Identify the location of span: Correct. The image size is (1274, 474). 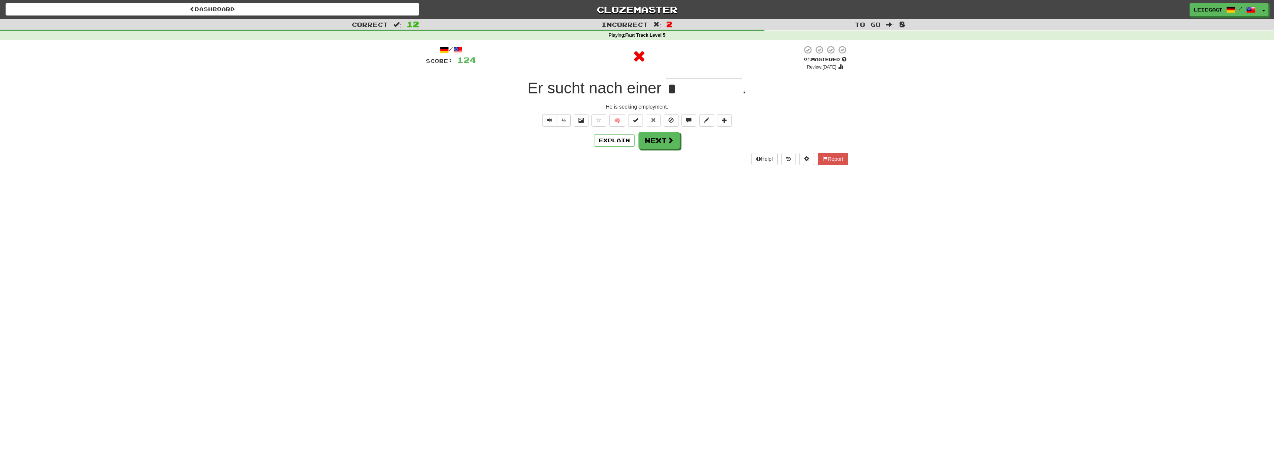
(370, 24).